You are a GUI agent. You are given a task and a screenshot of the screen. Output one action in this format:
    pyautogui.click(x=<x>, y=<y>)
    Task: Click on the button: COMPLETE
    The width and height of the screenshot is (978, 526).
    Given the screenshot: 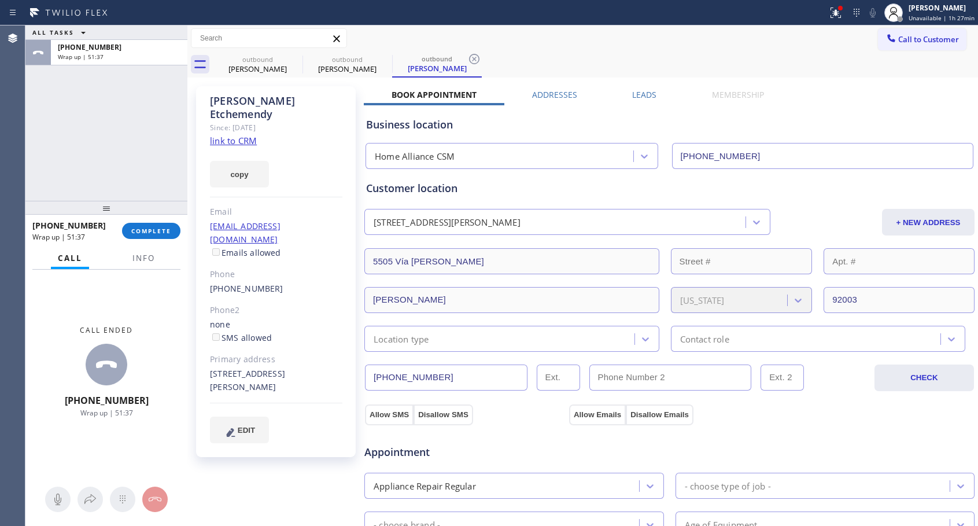 What is the action you would take?
    pyautogui.click(x=151, y=231)
    